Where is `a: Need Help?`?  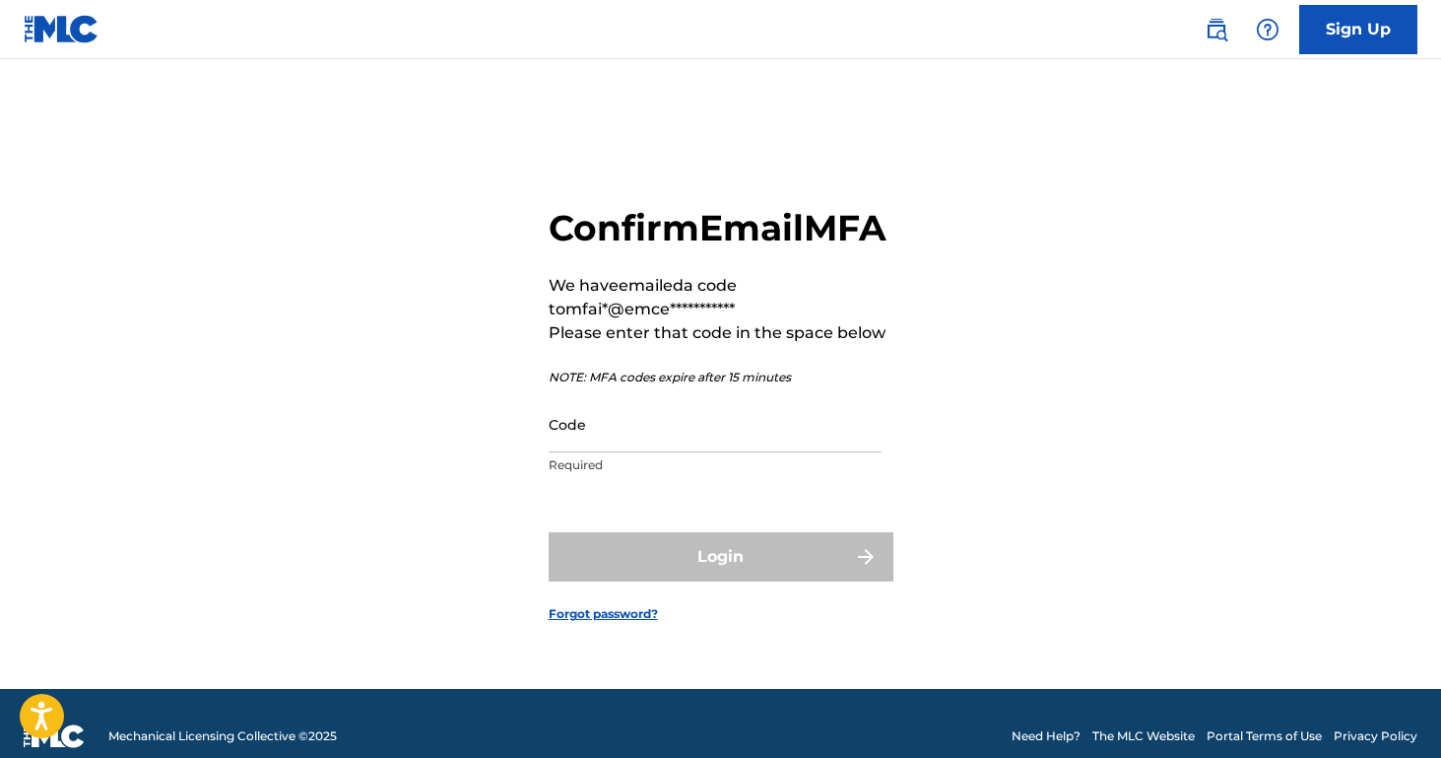 a: Need Help? is located at coordinates (1046, 736).